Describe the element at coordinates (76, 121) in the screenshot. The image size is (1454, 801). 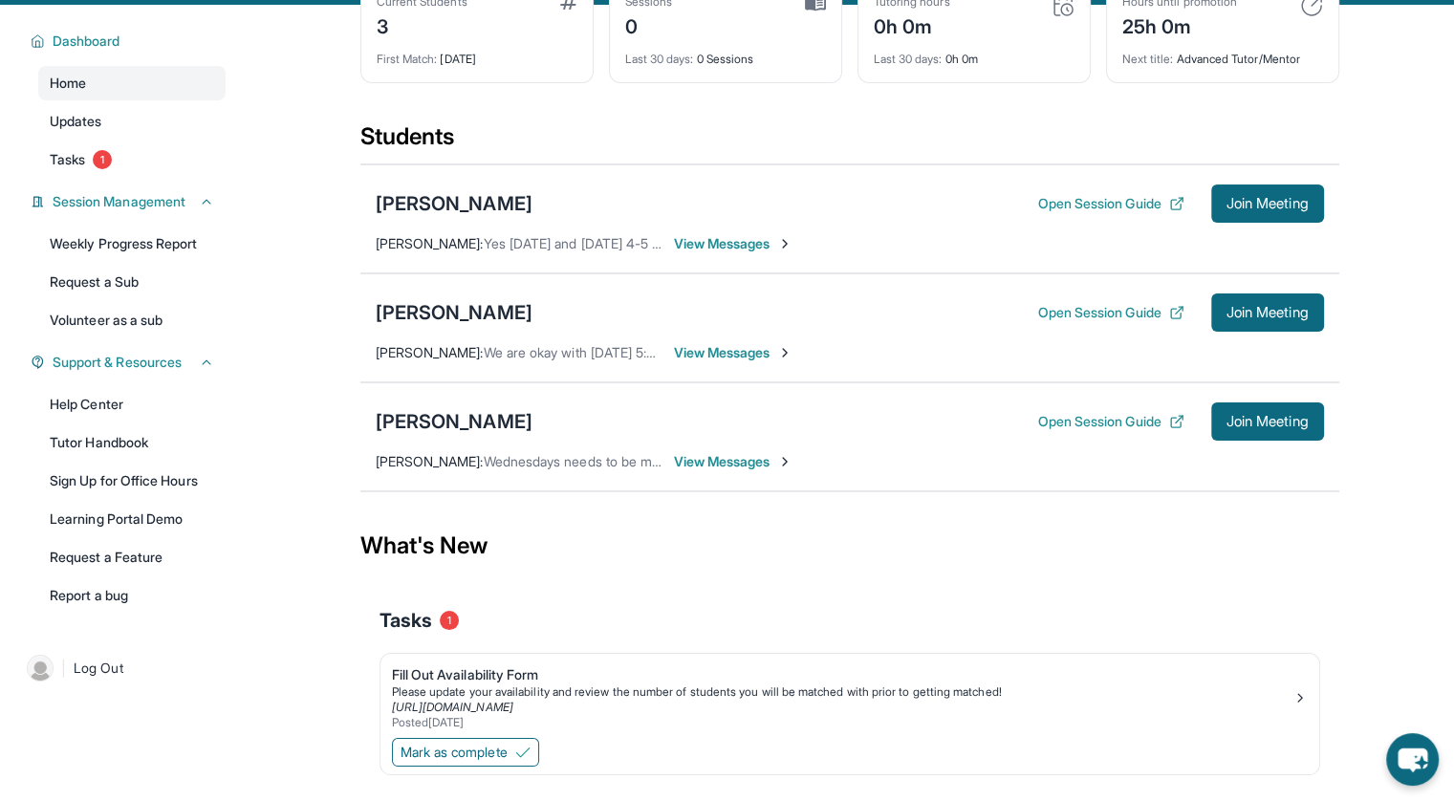
I see `span: Updates` at that location.